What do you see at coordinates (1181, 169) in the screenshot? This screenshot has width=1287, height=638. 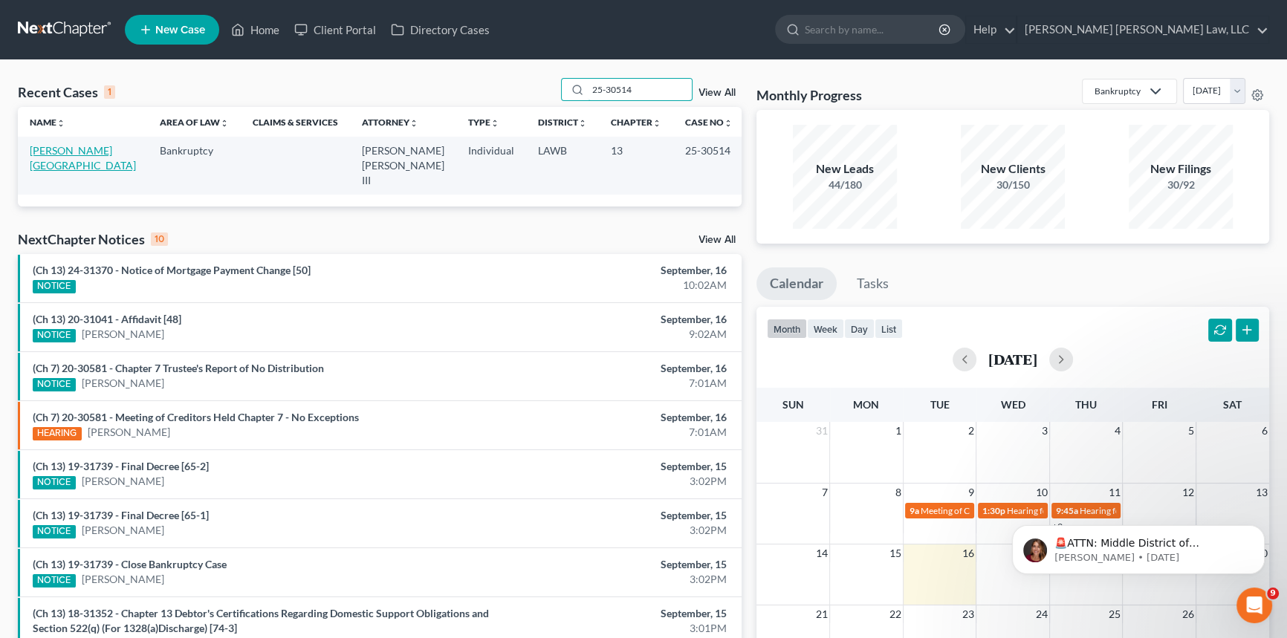 I see `div: New Filings` at bounding box center [1181, 169].